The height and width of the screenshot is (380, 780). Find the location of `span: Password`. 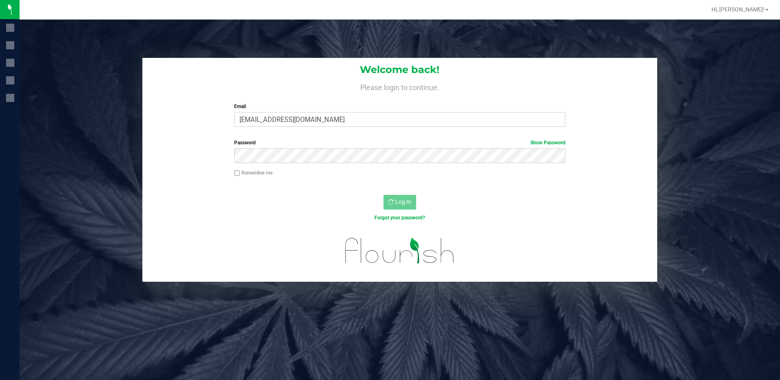

span: Password is located at coordinates (245, 143).